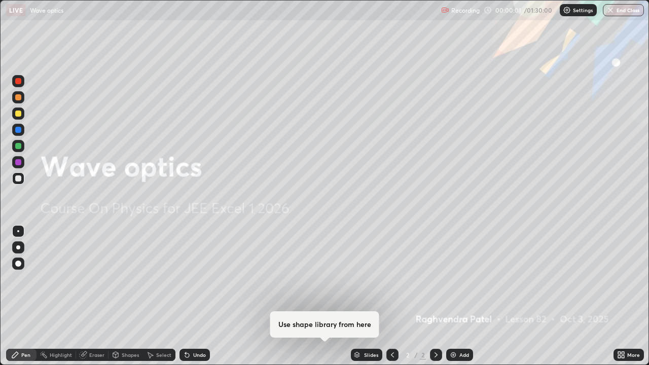  What do you see at coordinates (610, 10) in the screenshot?
I see `img: end-class-cross` at bounding box center [610, 10].